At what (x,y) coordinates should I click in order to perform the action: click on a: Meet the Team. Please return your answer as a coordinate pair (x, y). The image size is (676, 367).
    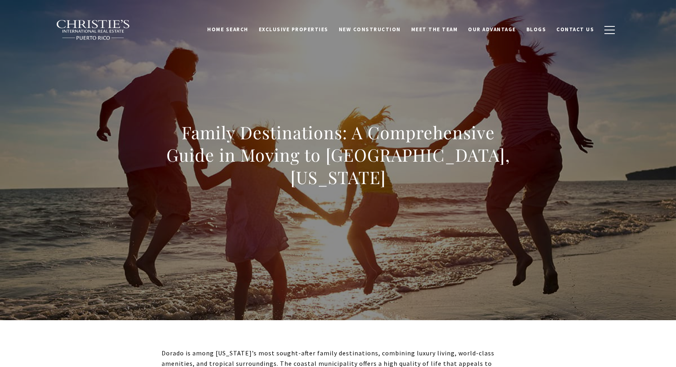
    Looking at the image, I should click on (434, 30).